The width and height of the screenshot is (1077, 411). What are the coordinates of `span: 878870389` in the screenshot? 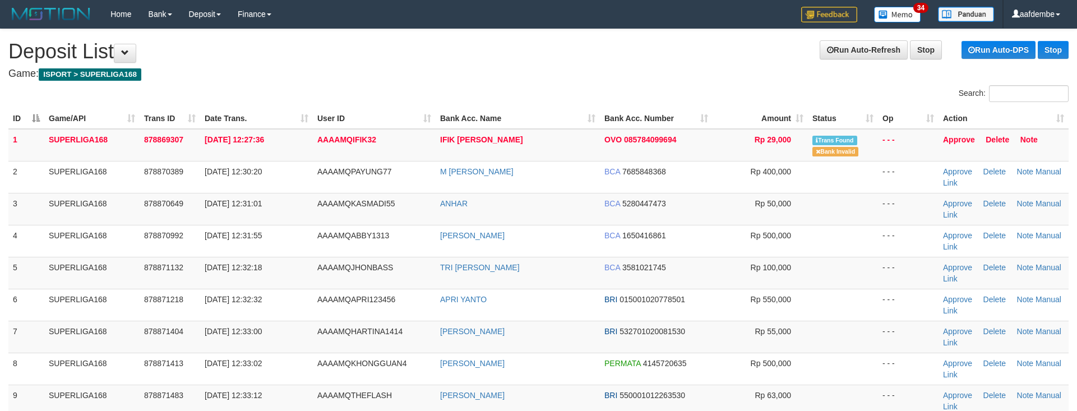 It's located at (164, 172).